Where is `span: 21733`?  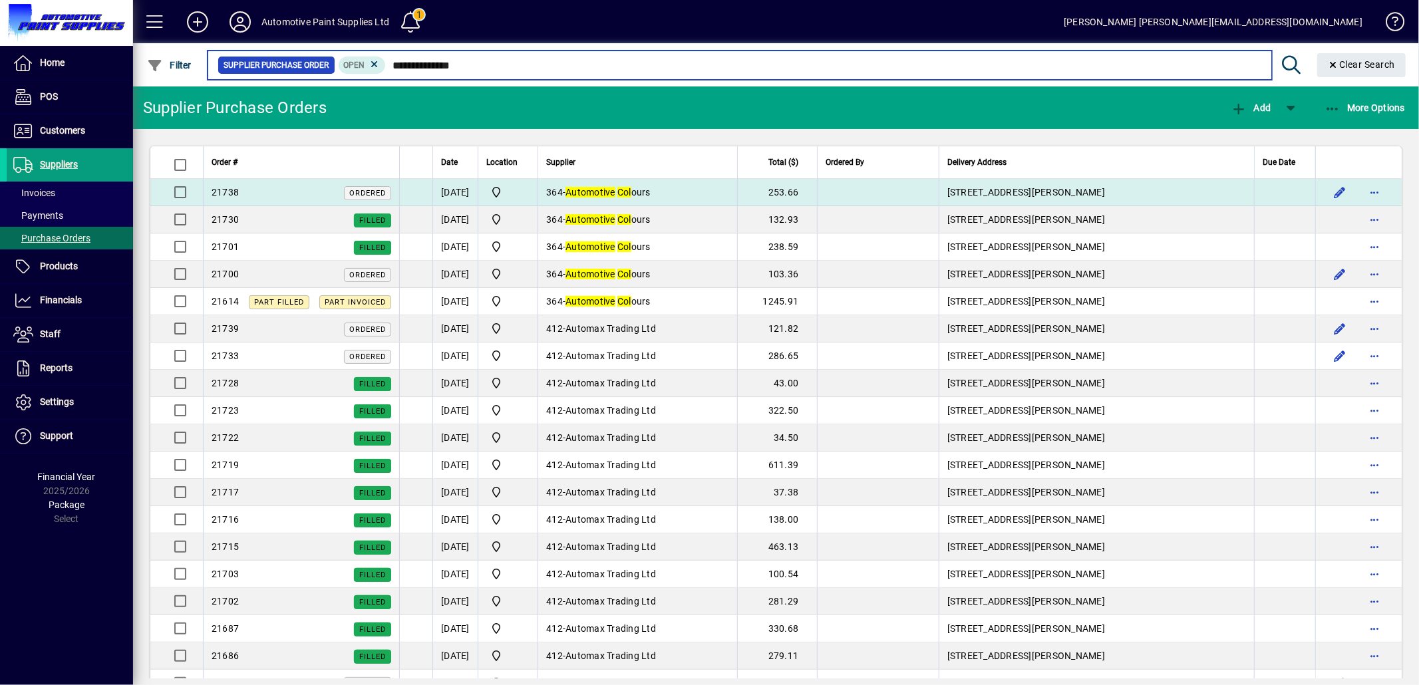
span: 21733 is located at coordinates (225, 356).